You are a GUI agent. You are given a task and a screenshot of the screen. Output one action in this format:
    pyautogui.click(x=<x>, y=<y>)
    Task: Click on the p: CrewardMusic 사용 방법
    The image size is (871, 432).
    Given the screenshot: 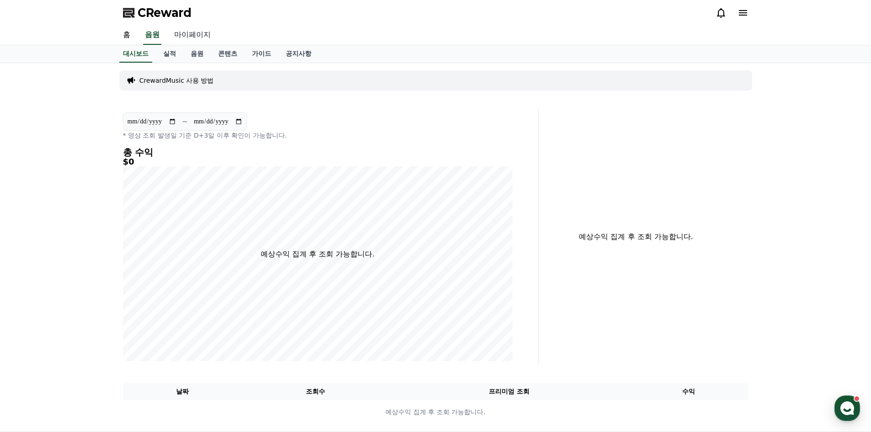 What is the action you would take?
    pyautogui.click(x=177, y=80)
    